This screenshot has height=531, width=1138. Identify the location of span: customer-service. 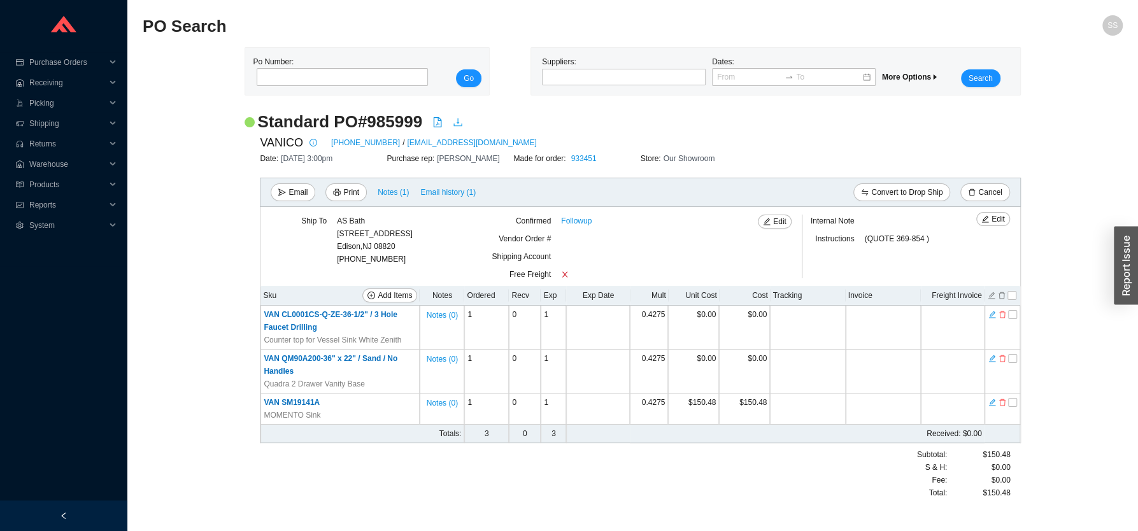
(20, 144).